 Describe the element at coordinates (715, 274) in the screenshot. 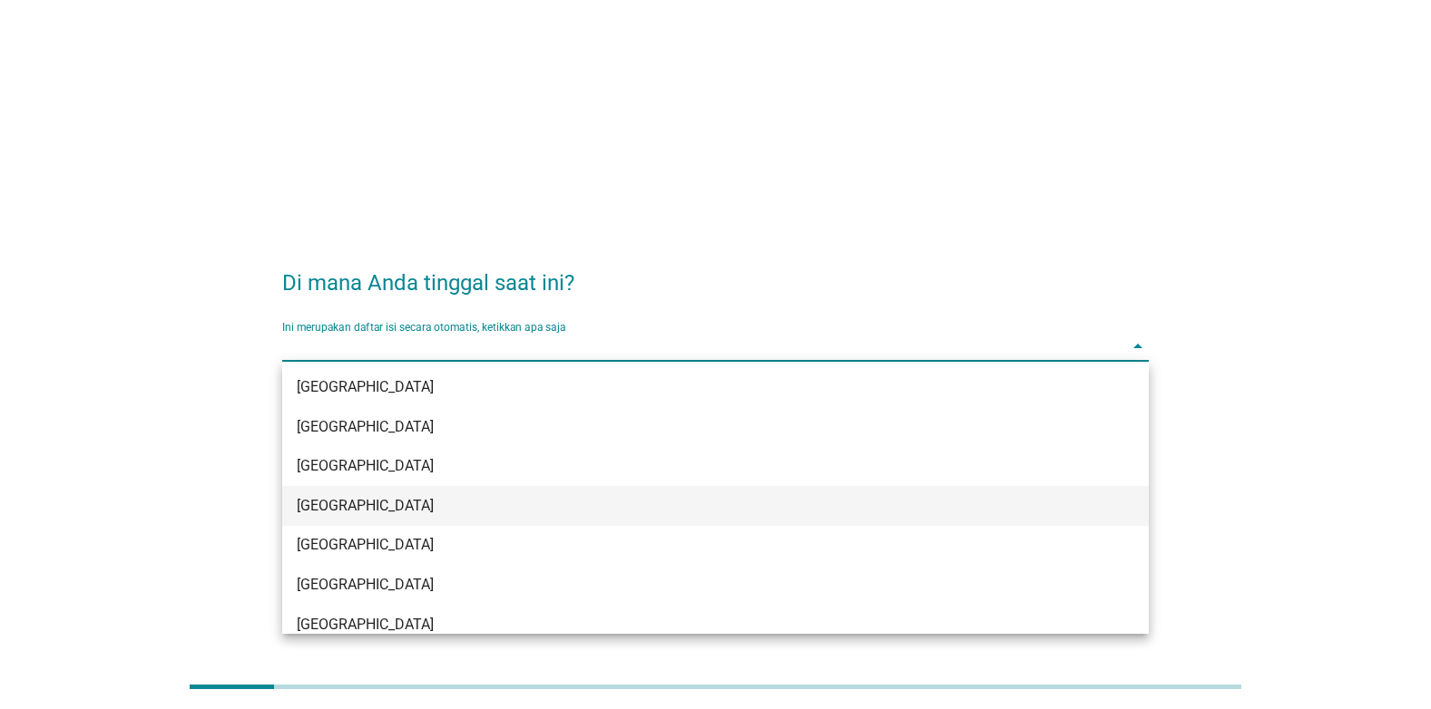

I see `h2: Di mana Anda tinggal saat ini?` at that location.